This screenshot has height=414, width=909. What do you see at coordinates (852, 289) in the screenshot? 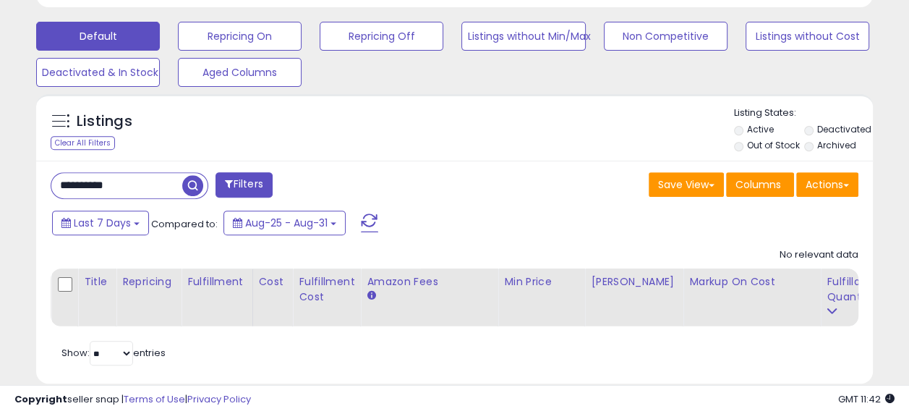
I see `div: Fulfillable Quantity` at bounding box center [852, 289].